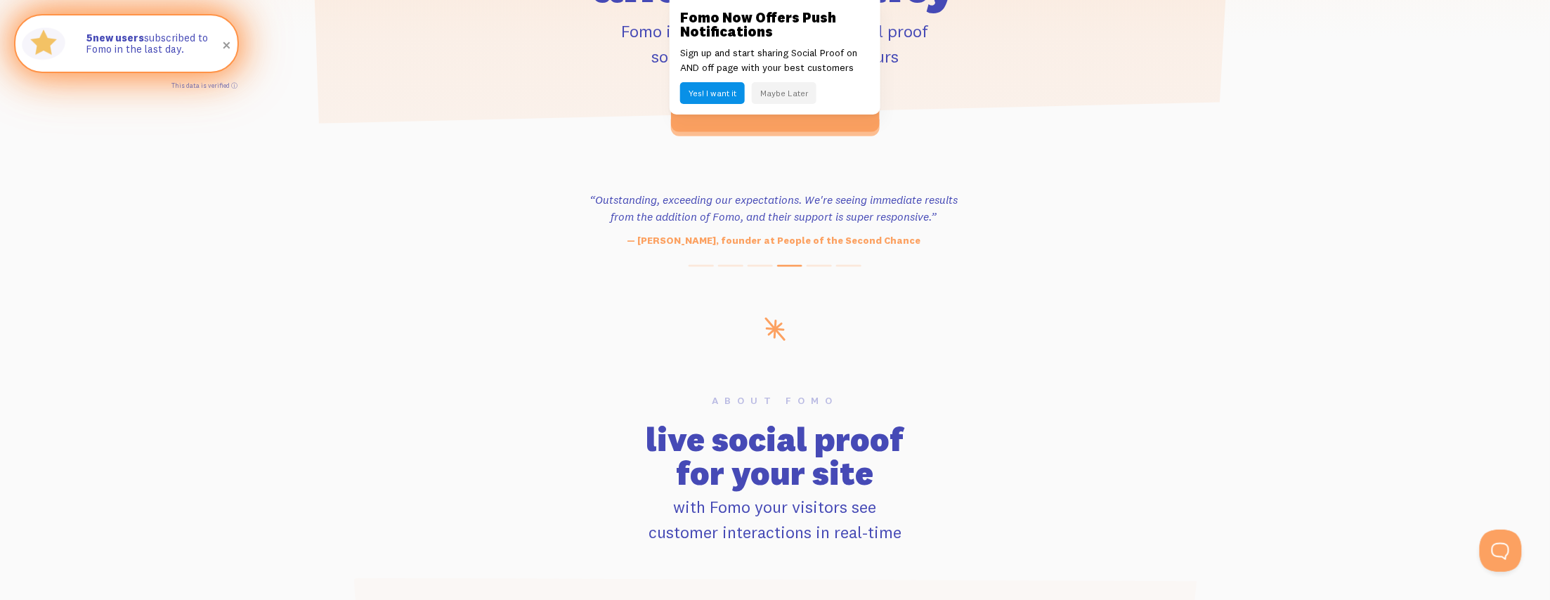 The width and height of the screenshot is (1550, 600). Describe the element at coordinates (205, 85) in the screenshot. I see `a: This data is verified ⓘ` at that location.